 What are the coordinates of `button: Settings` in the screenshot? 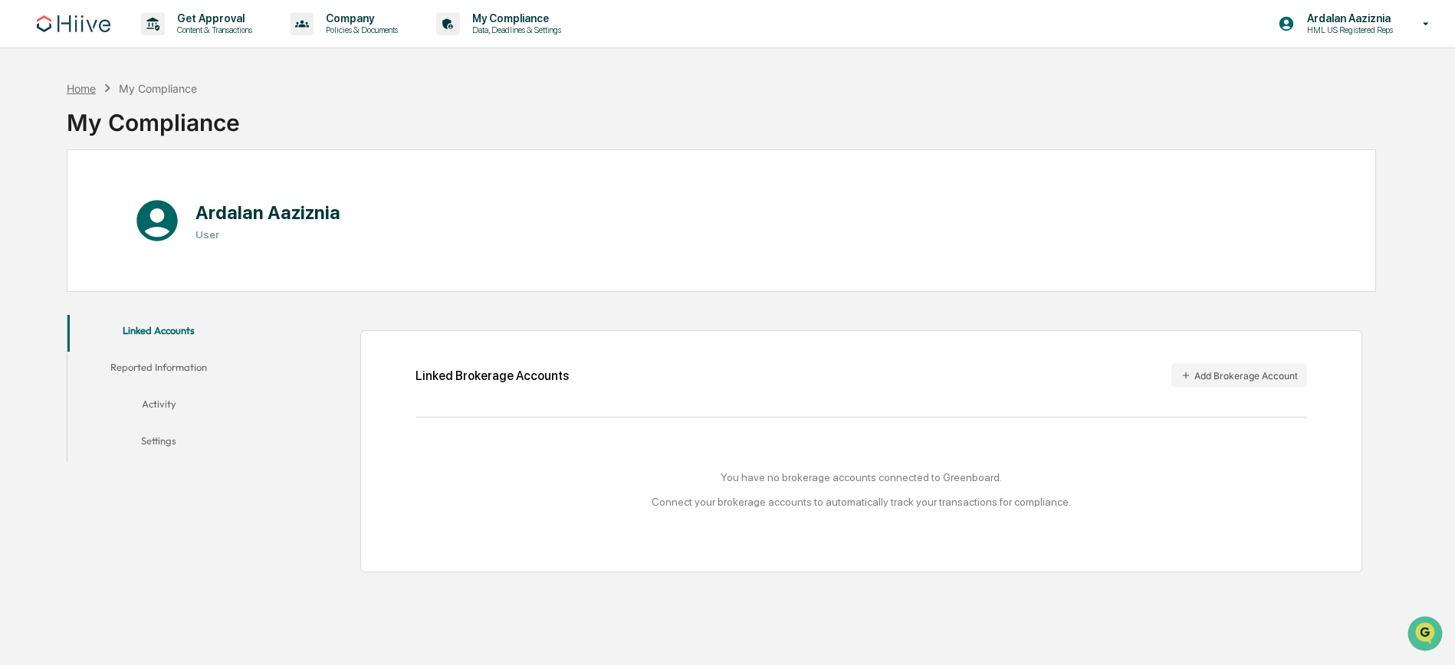 It's located at (159, 444).